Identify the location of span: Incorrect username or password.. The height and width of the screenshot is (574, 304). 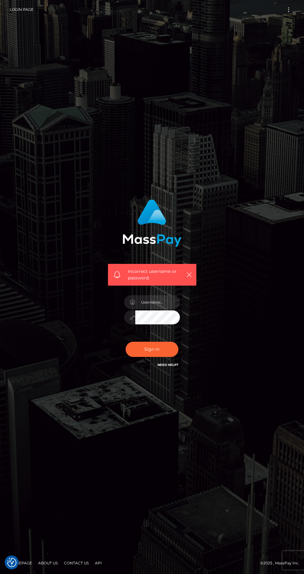
(156, 275).